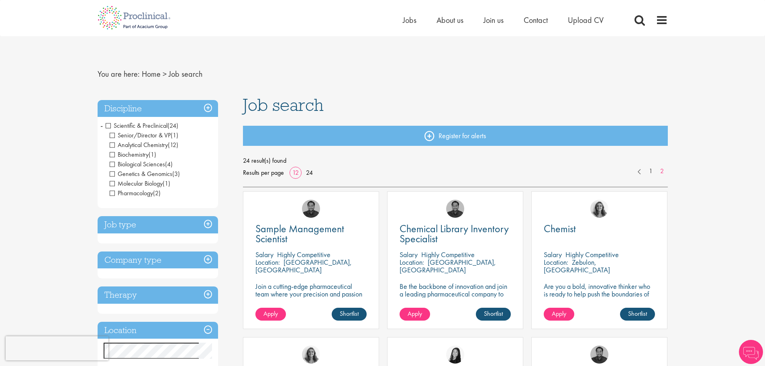  Describe the element at coordinates (751, 352) in the screenshot. I see `img: Chatbot` at that location.